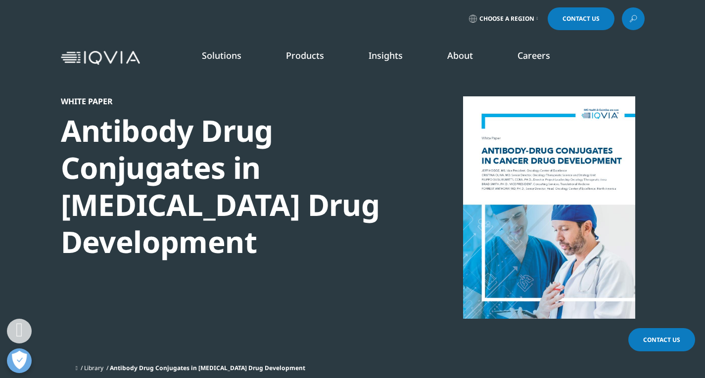 Image resolution: width=705 pixels, height=378 pixels. Describe the element at coordinates (94, 368) in the screenshot. I see `a: Library` at that location.